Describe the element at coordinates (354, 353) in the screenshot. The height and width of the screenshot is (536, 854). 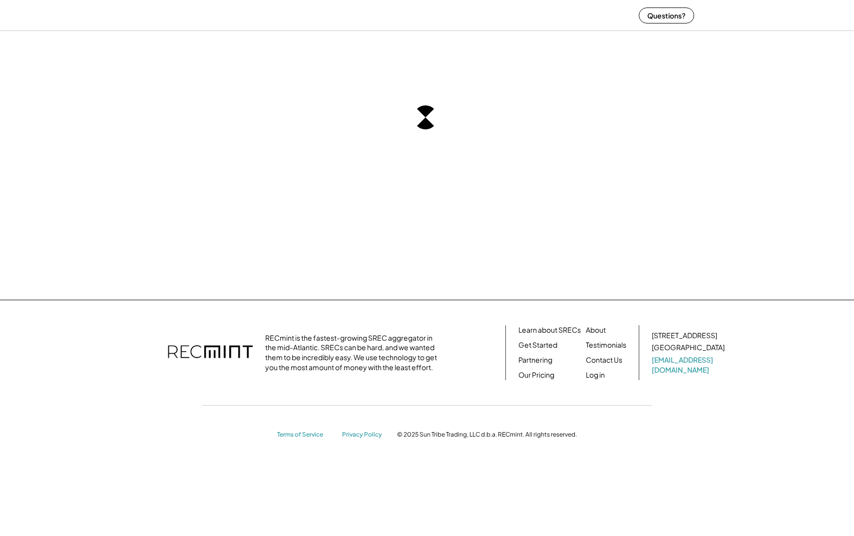
I see `div: RECmint is the fastest-growing SREC aggregator in the mid-Atlantic. SRECs can be hard, and we wan...` at that location.